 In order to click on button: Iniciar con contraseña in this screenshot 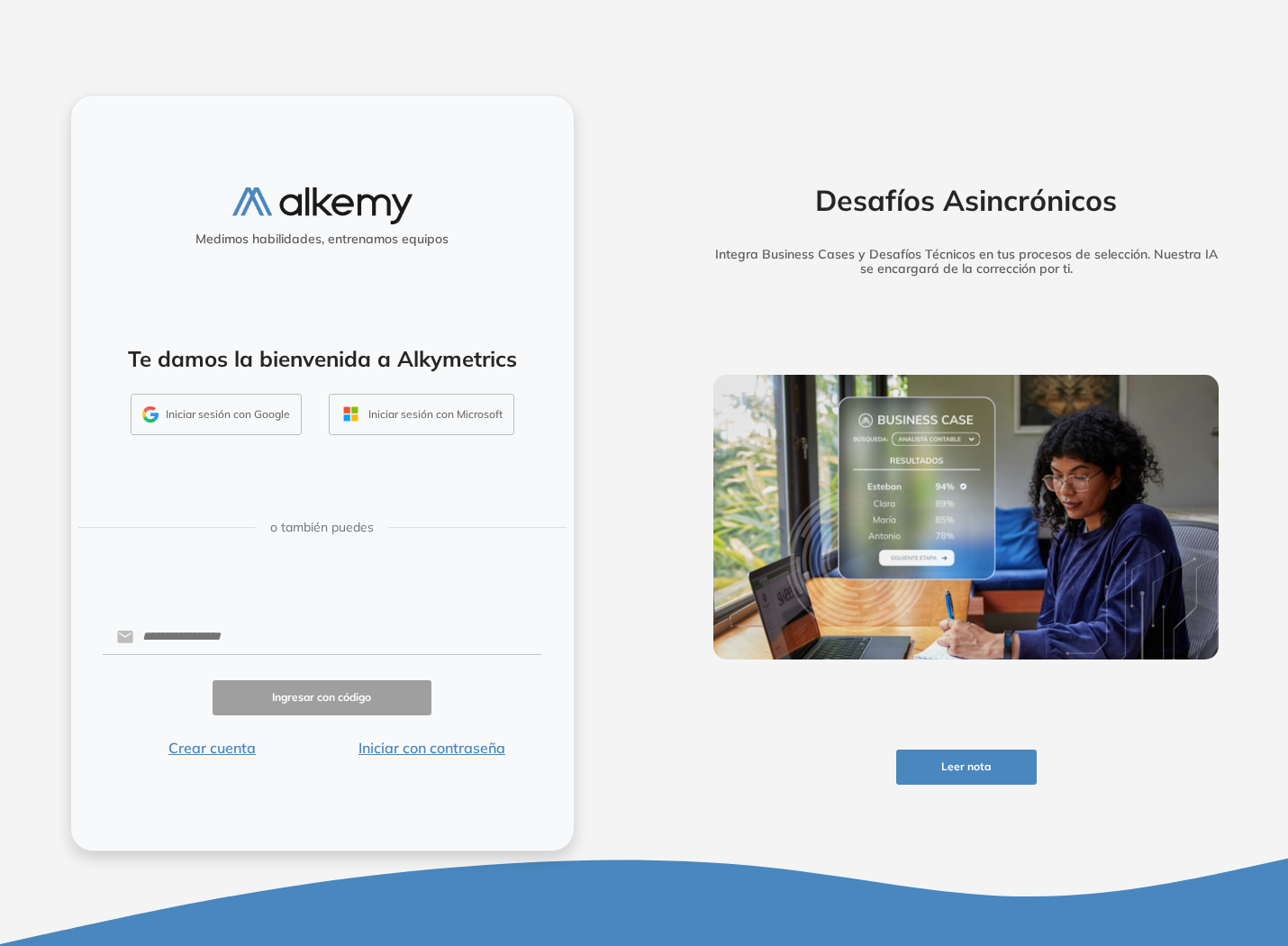, I will do `click(432, 748)`.